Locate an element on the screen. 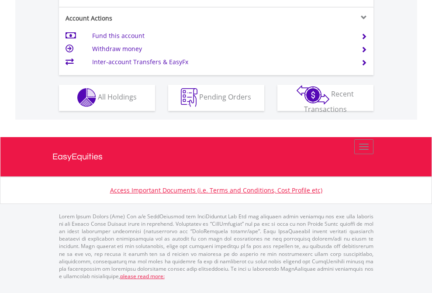  a: please read more: is located at coordinates (142, 276).